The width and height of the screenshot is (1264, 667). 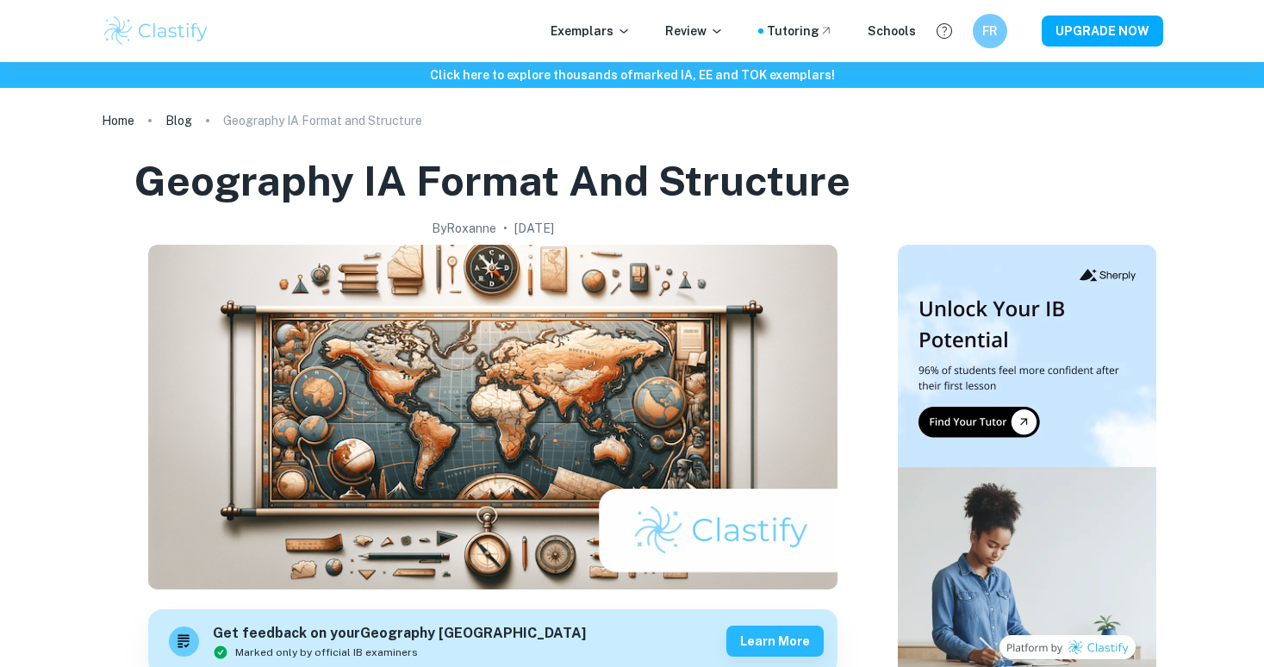 I want to click on span: Marked only by official IB examiners, so click(x=326, y=652).